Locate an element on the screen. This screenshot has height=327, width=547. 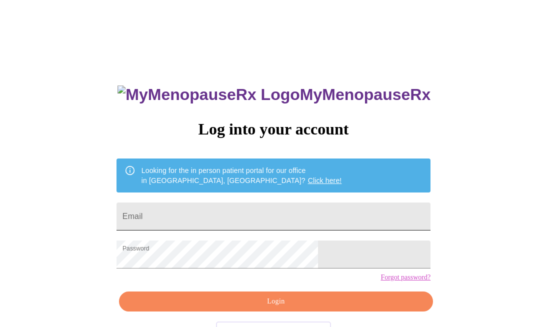
span: Login is located at coordinates (276, 302).